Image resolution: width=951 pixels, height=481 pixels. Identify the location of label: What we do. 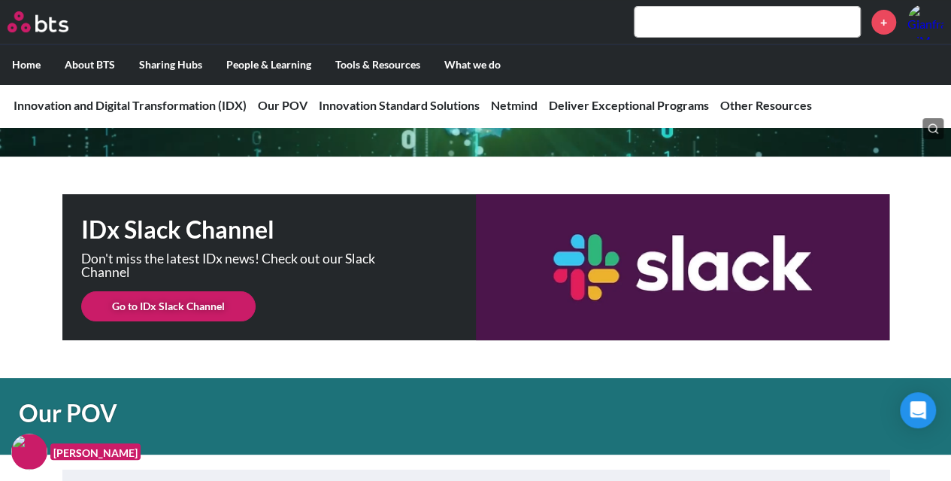
(472, 65).